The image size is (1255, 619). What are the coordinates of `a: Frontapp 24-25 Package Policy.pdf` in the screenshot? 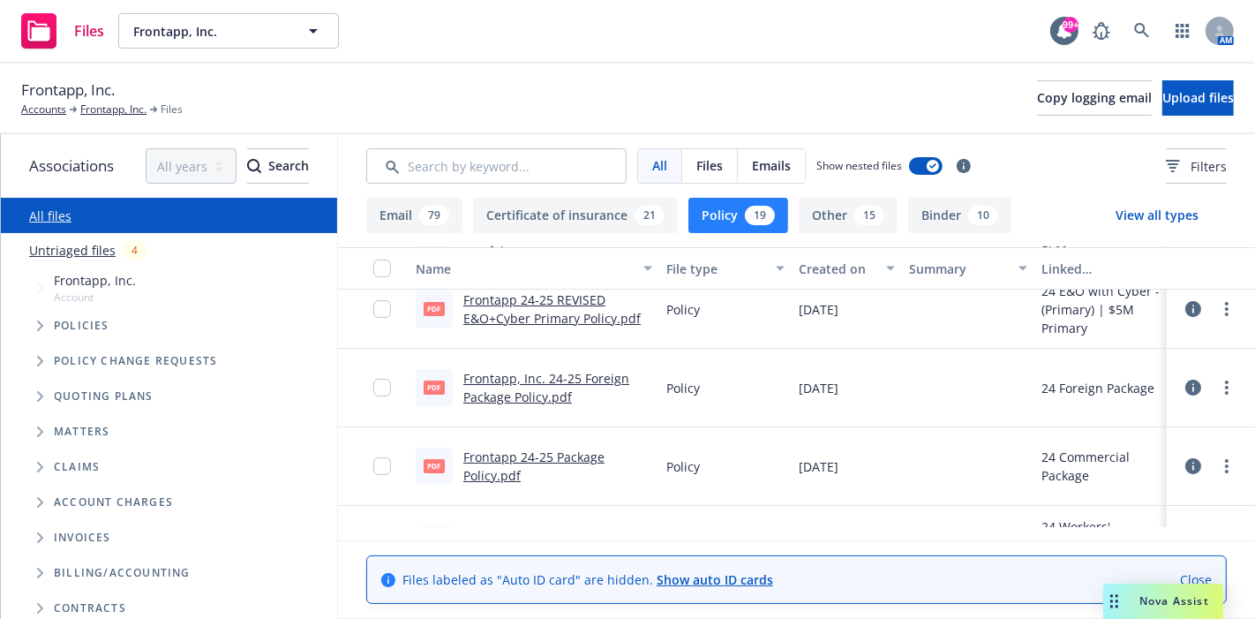 It's located at (534, 466).